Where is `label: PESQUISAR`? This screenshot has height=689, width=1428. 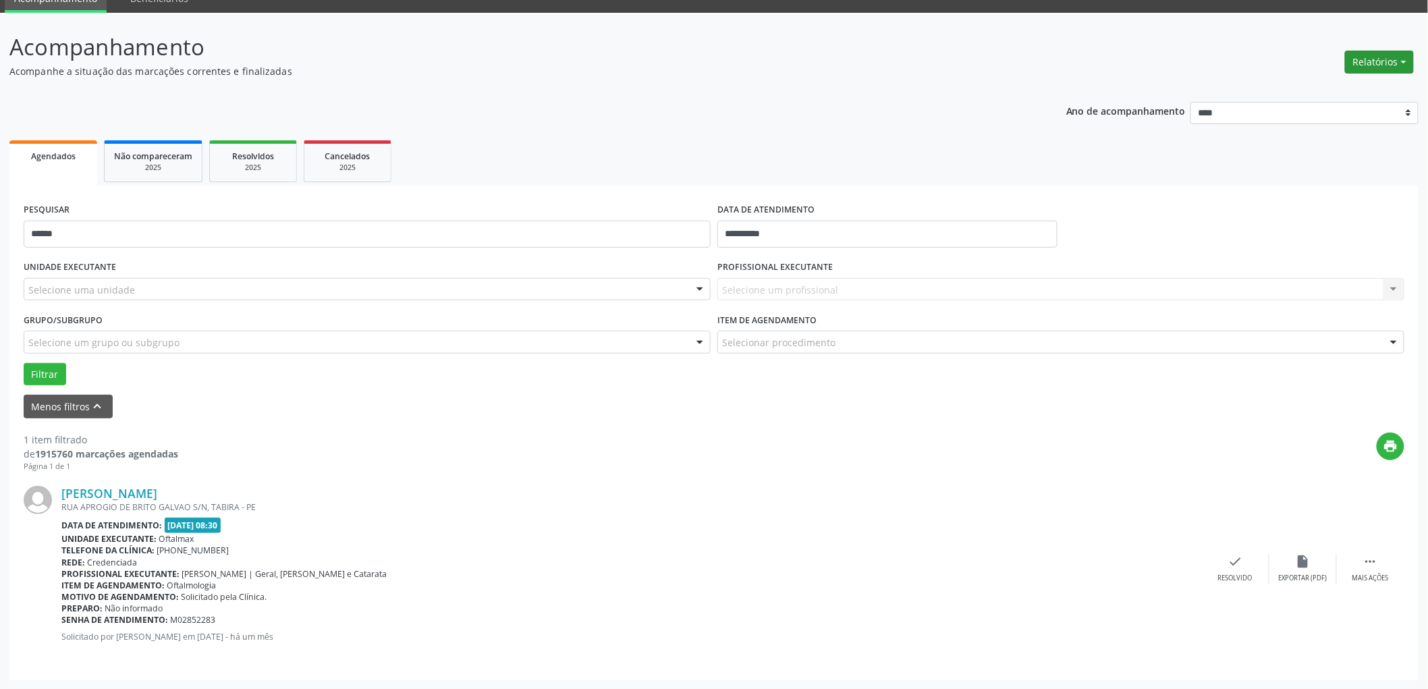 label: PESQUISAR is located at coordinates (47, 210).